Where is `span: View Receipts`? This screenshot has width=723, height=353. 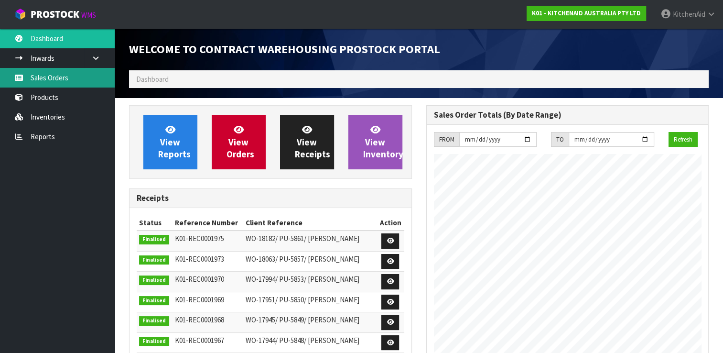 span: View Receipts is located at coordinates (313, 141).